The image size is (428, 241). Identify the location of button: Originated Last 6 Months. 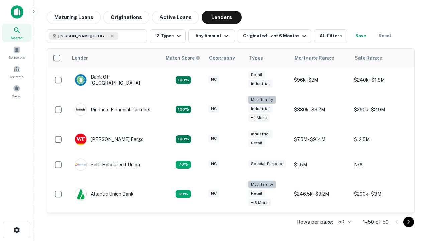
(274, 36).